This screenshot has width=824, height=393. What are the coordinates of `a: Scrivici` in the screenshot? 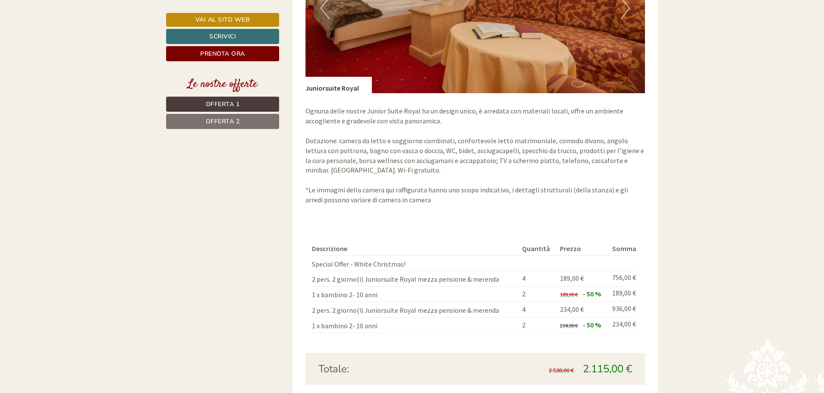 It's located at (223, 36).